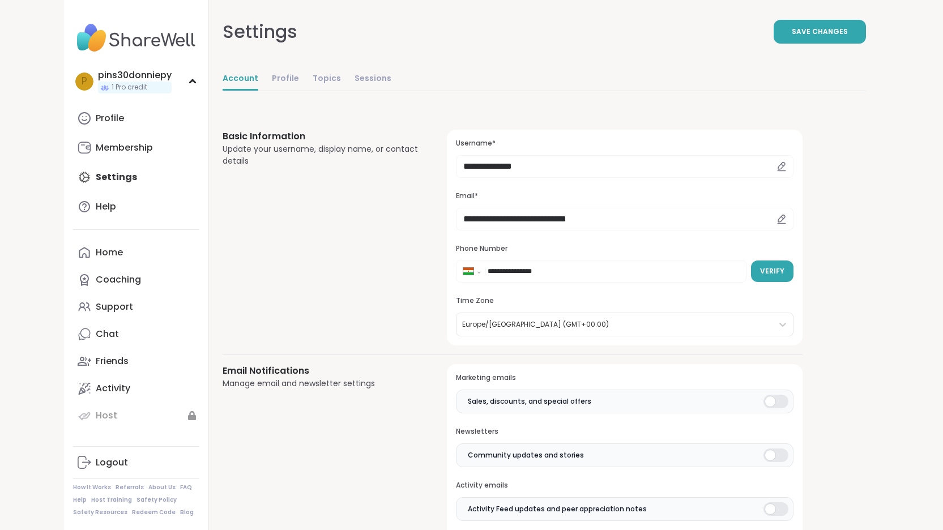  Describe the element at coordinates (136, 362) in the screenshot. I see `a: Friends` at that location.